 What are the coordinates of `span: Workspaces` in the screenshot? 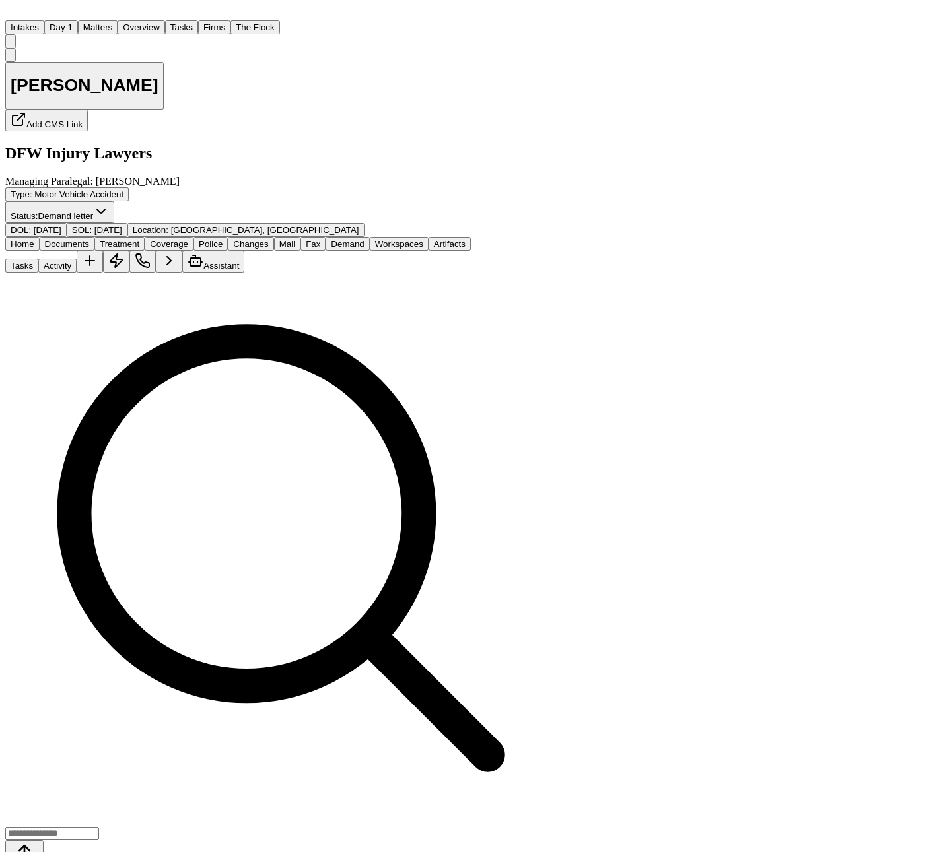 It's located at (399, 244).